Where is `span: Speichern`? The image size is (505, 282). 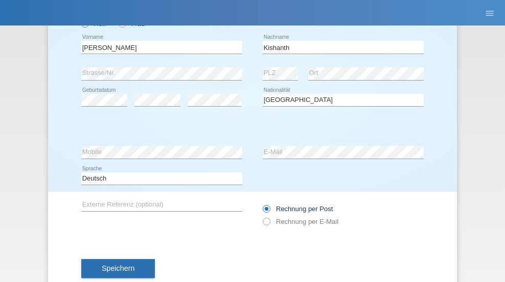
span: Speichern is located at coordinates (118, 269).